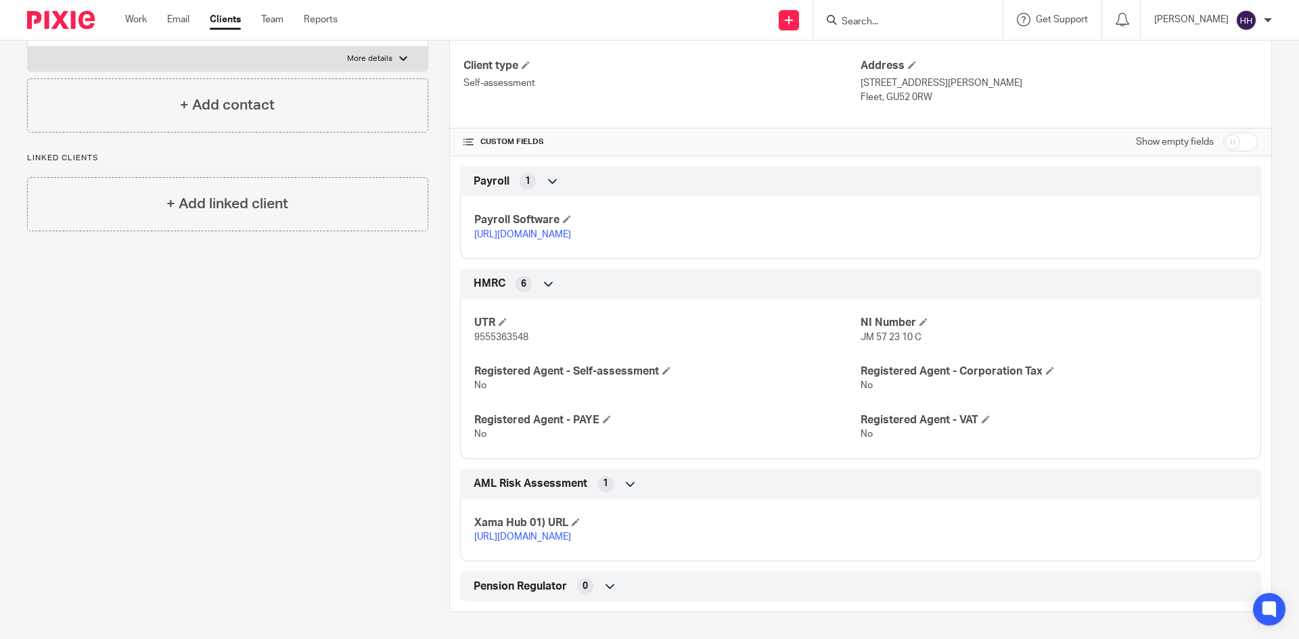 The image size is (1299, 639). I want to click on h4: Payroll Software, so click(667, 220).